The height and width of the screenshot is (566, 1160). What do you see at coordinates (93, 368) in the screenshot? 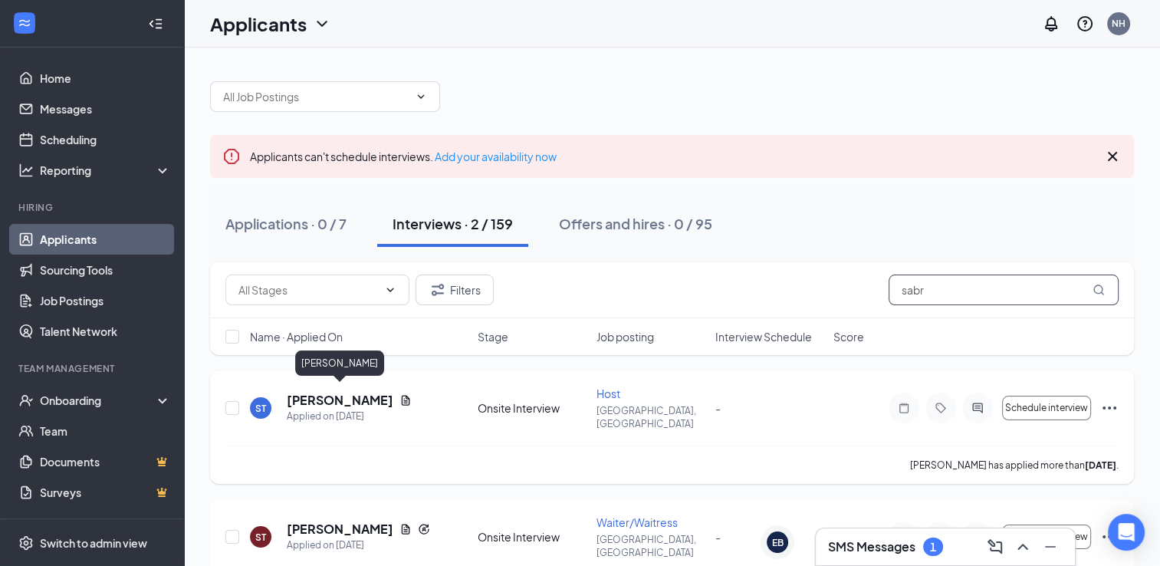
I see `div: Team Management` at bounding box center [93, 368].